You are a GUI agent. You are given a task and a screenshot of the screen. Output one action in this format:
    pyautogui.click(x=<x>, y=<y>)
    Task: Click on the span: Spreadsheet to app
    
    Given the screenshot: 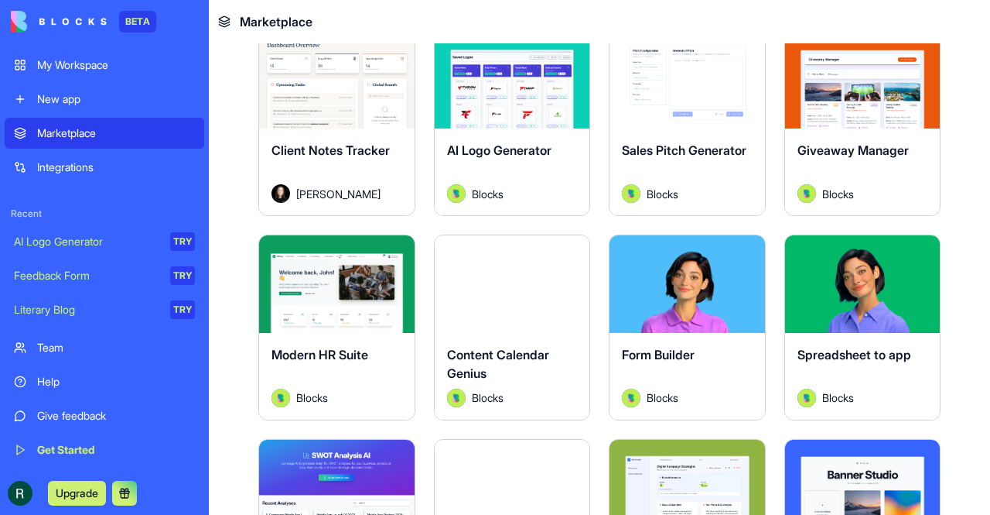 What is the action you would take?
    pyautogui.click(x=854, y=354)
    